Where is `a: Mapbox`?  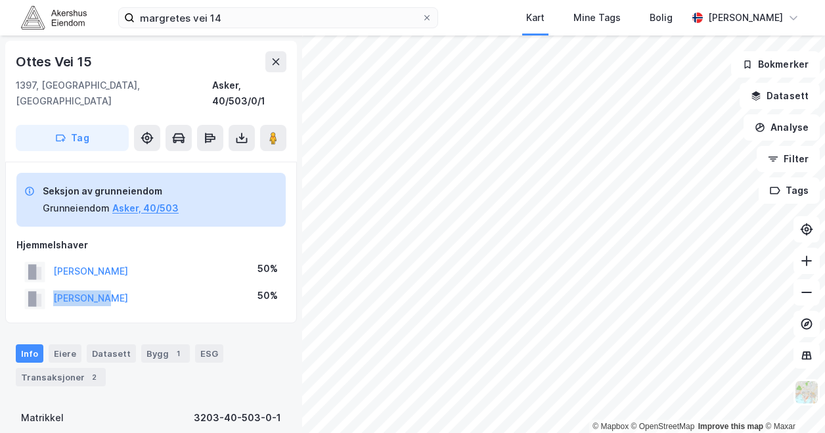 a: Mapbox is located at coordinates (610, 426).